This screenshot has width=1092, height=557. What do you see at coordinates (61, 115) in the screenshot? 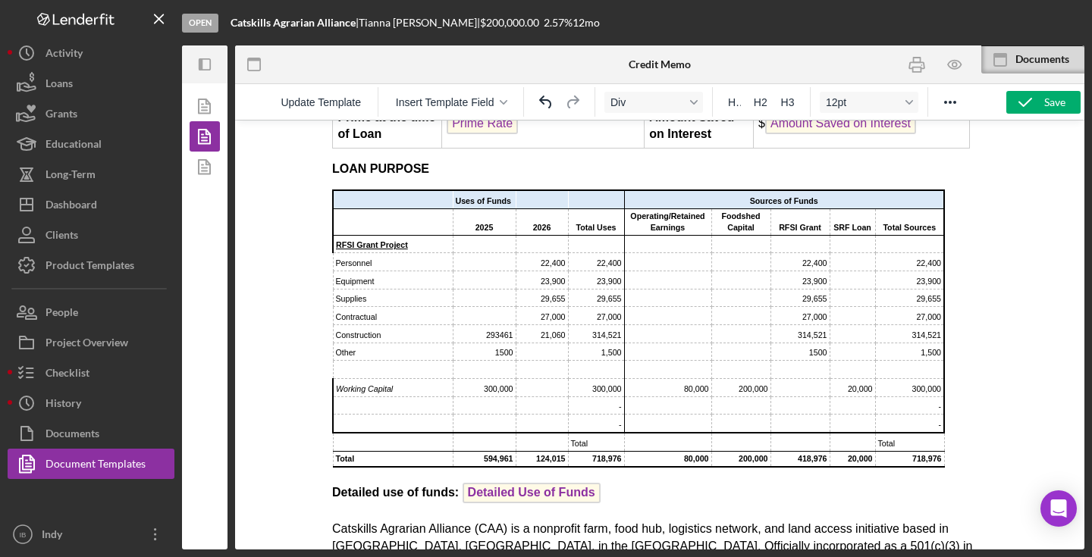
I see `div: Grants` at bounding box center [61, 115].